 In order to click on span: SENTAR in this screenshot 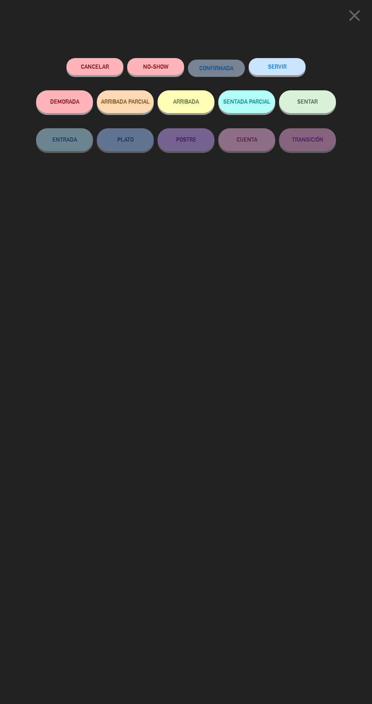, I will do `click(307, 101)`.